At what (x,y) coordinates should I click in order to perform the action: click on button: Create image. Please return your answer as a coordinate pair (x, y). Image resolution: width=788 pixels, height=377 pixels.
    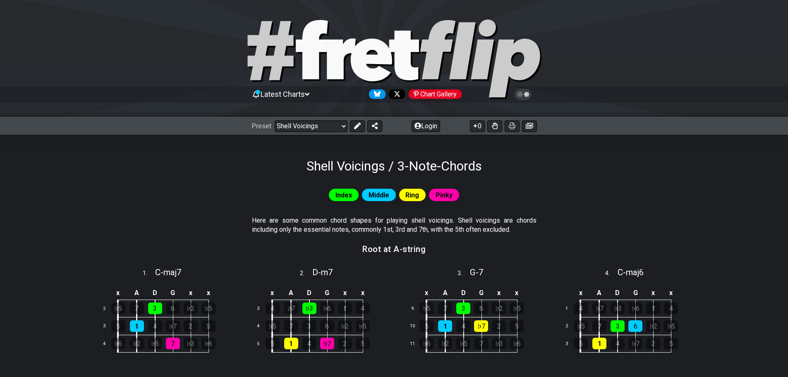
    Looking at the image, I should click on (530, 126).